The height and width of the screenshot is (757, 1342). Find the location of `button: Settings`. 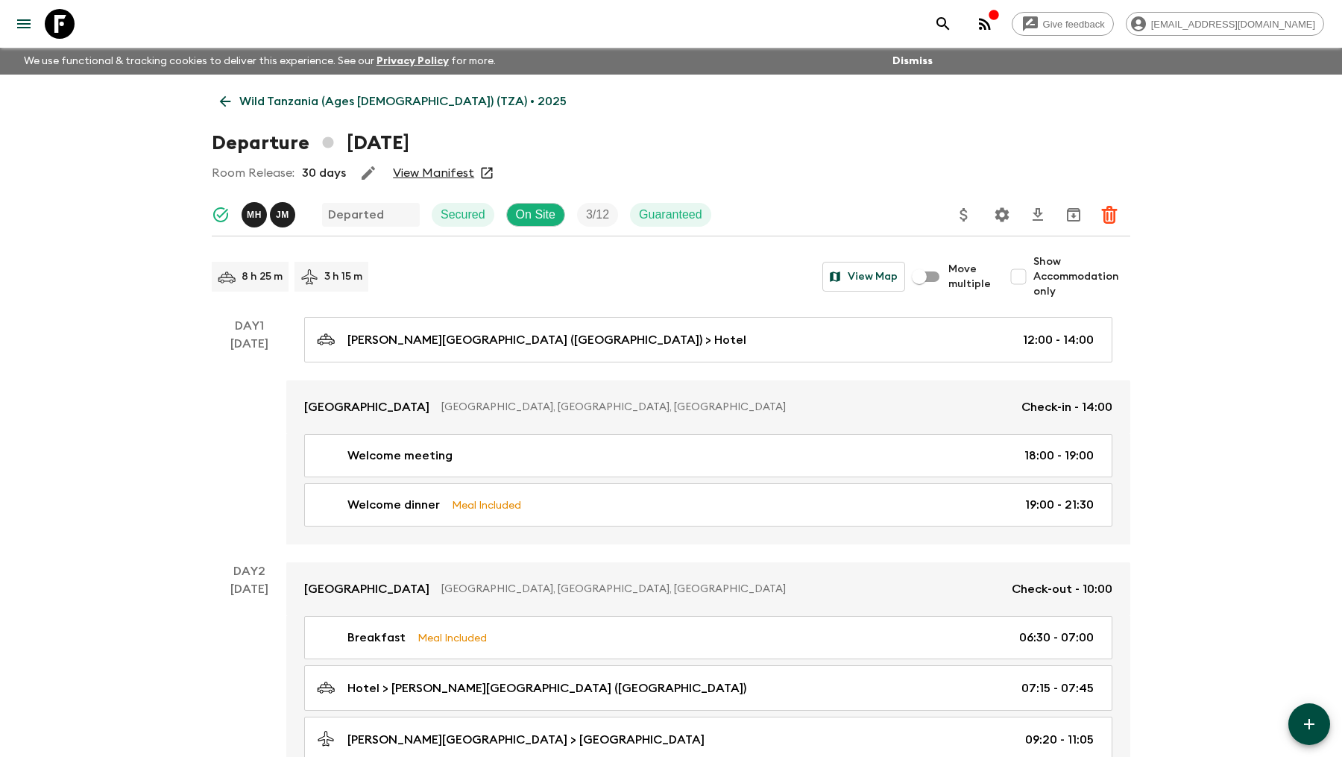

button: Settings is located at coordinates (1002, 215).